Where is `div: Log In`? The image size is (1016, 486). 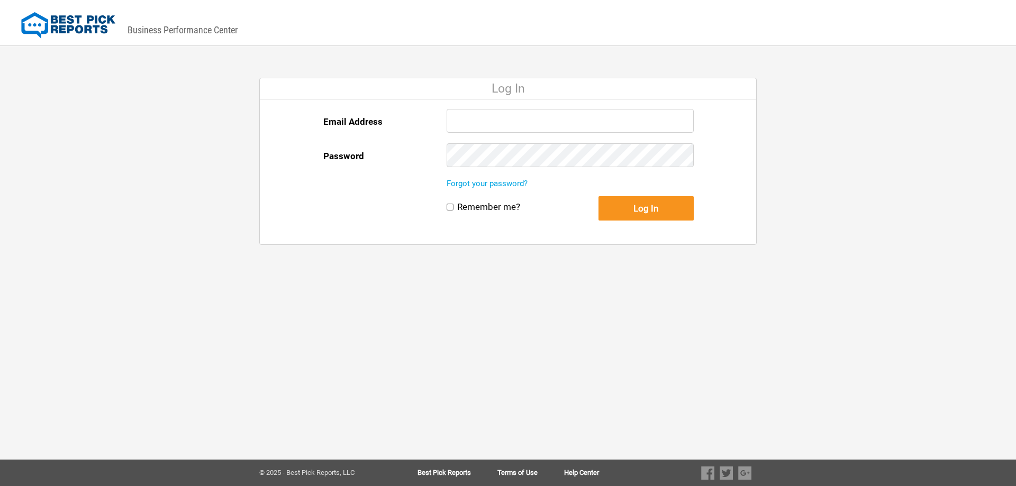
div: Log In is located at coordinates (508, 89).